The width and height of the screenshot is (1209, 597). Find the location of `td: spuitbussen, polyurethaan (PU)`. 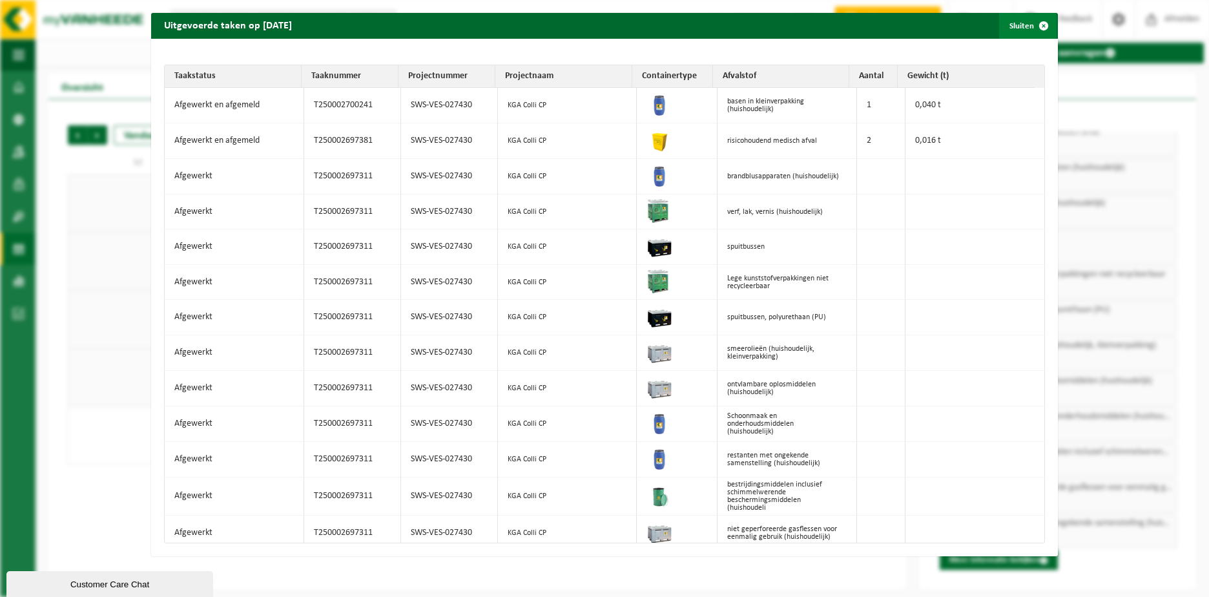

td: spuitbussen, polyurethaan (PU) is located at coordinates (787, 317).